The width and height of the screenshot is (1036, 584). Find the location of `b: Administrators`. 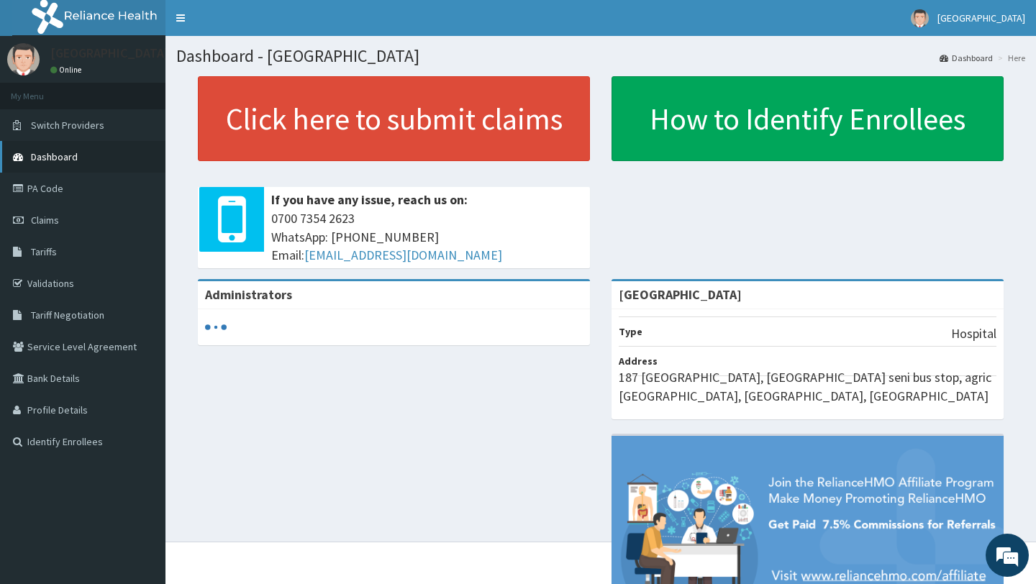

b: Administrators is located at coordinates (248, 294).